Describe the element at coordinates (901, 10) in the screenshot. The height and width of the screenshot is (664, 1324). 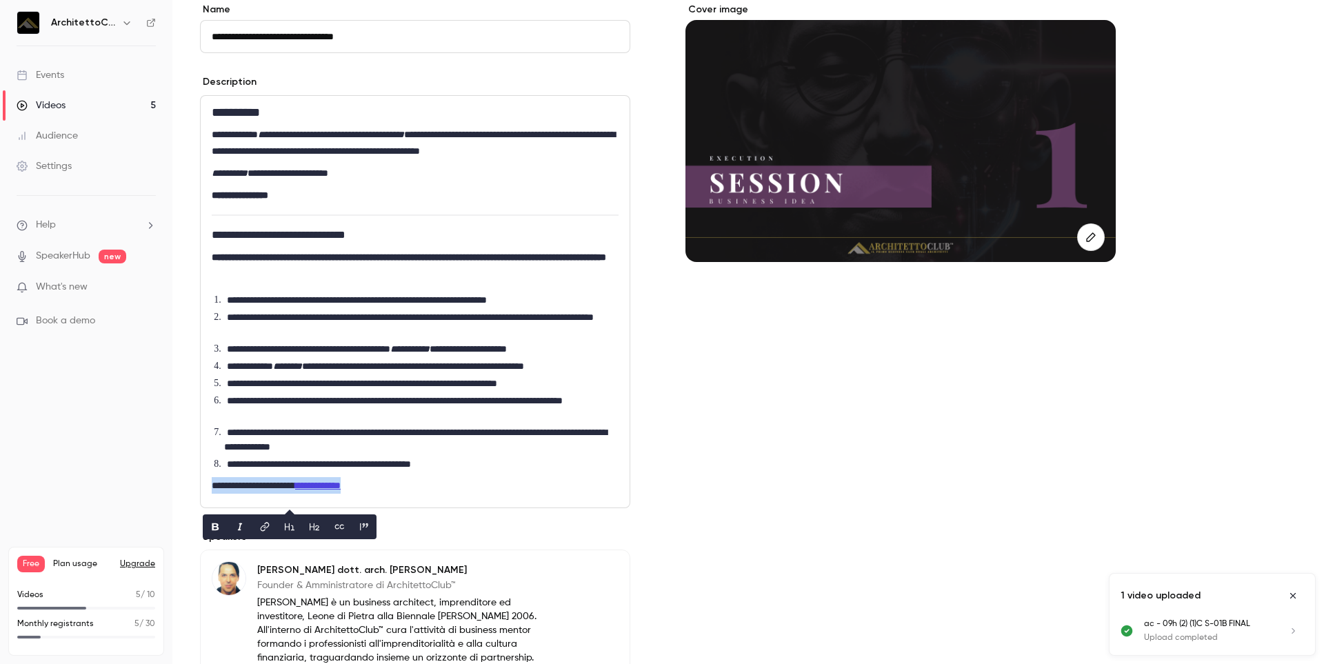
I see `label: Cover image` at that location.